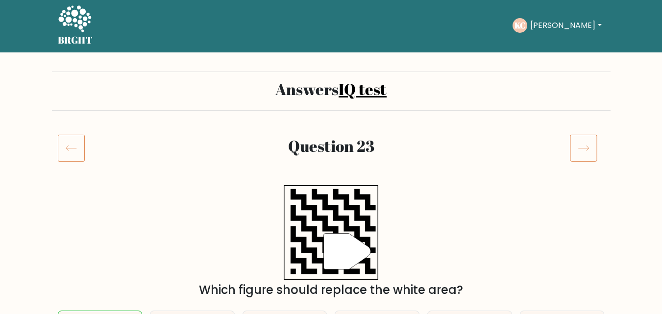  What do you see at coordinates (75, 25) in the screenshot?
I see `a: BRGHT` at bounding box center [75, 25].